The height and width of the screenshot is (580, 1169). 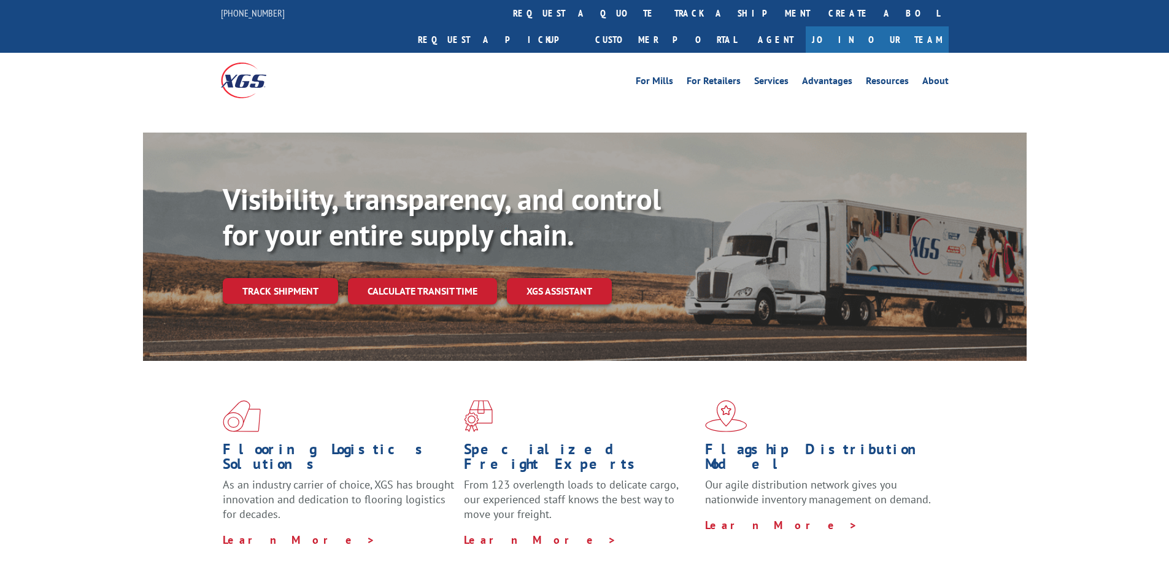 What do you see at coordinates (280, 291) in the screenshot?
I see `a: Track shipment` at bounding box center [280, 291].